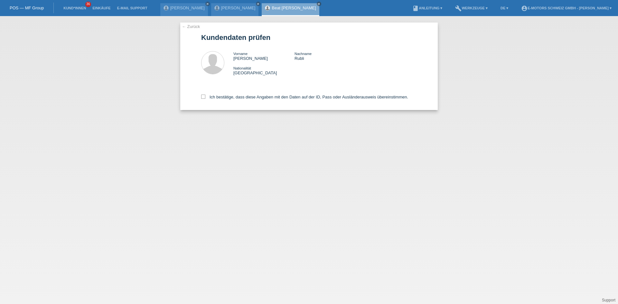 The image size is (618, 304). Describe the element at coordinates (505, 8) in the screenshot. I see `a: DE ▾` at that location.